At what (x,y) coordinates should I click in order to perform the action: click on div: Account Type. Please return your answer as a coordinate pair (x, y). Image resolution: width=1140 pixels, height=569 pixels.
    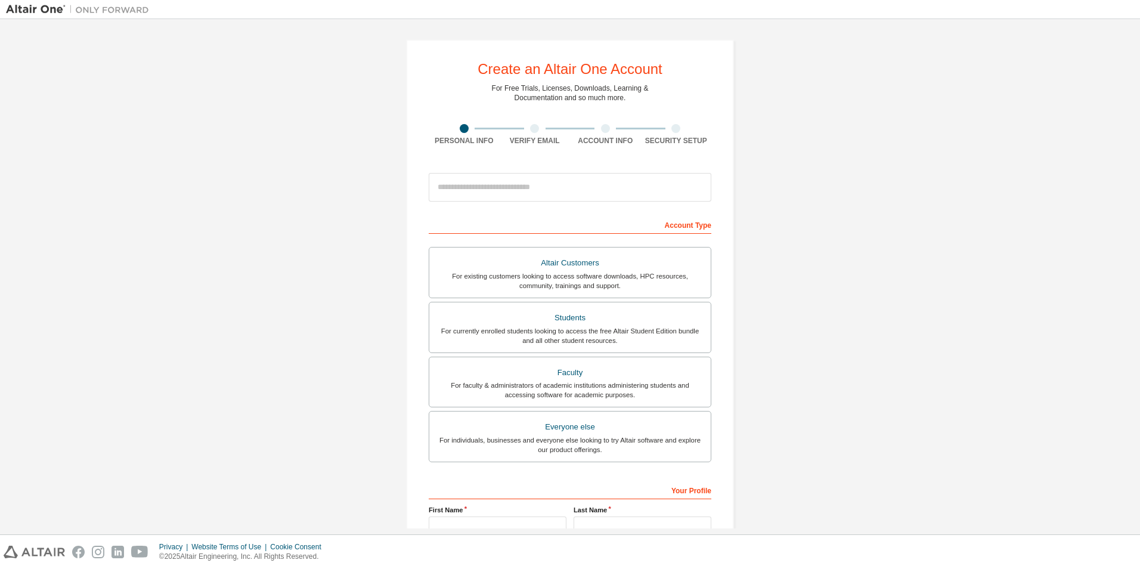
    Looking at the image, I should click on (570, 224).